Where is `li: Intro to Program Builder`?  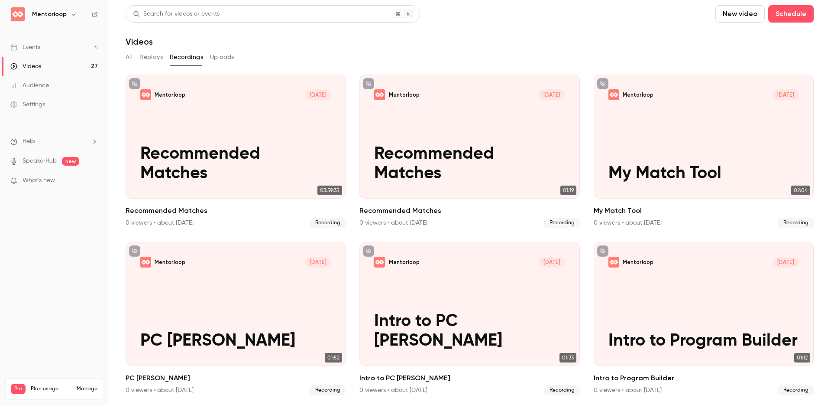 li: Intro to Program Builder is located at coordinates (704, 318).